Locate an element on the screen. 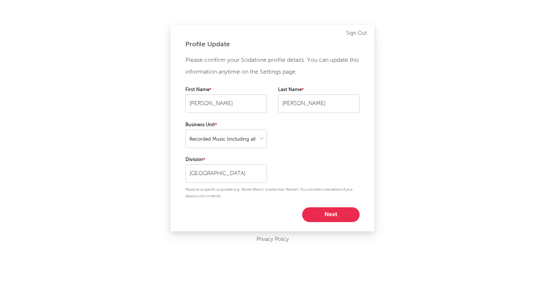 The width and height of the screenshot is (545, 295). p: Please be as specific as possible (e.g. 'Warner Mexico' is better than 'Warner'). You can enter a... is located at coordinates (272, 193).